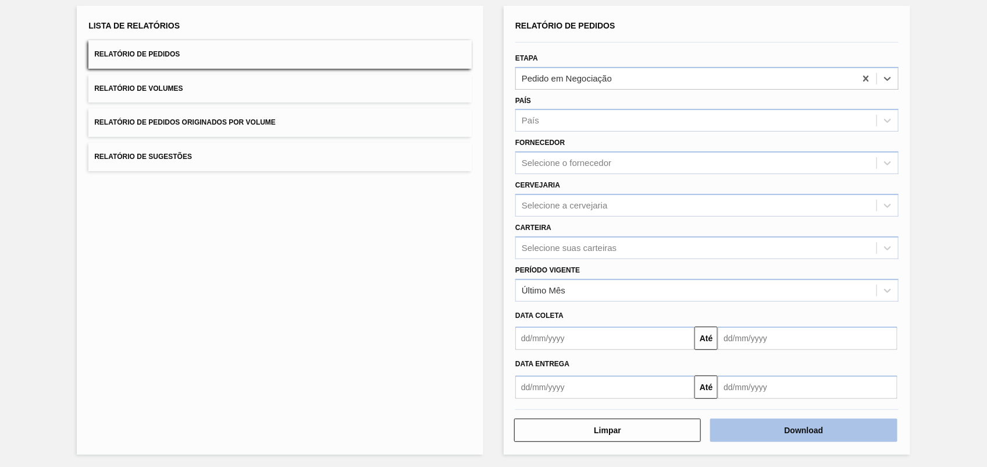 This screenshot has width=987, height=467. What do you see at coordinates (607, 430) in the screenshot?
I see `button: Limpar` at bounding box center [607, 430].